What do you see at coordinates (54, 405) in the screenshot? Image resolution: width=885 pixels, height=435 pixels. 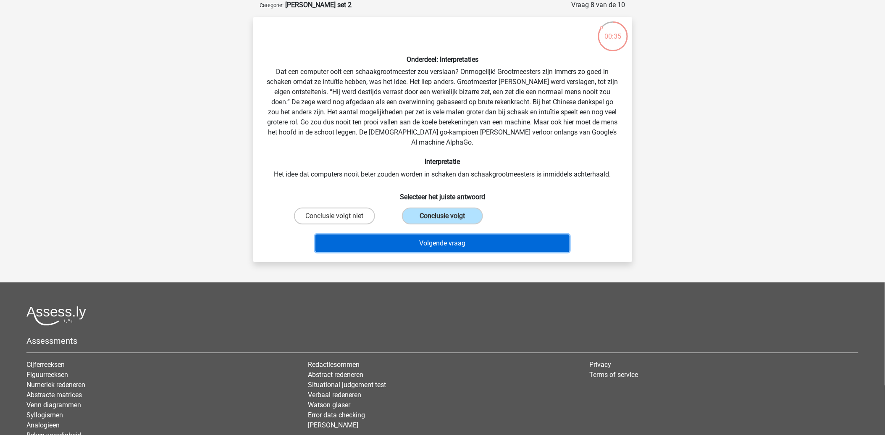 I see `a: Venn diagrammen` at bounding box center [54, 405].